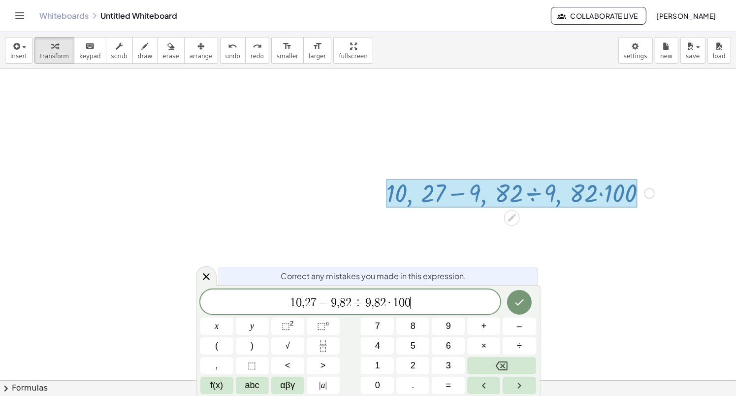  I want to click on button: Squared, so click(288, 326).